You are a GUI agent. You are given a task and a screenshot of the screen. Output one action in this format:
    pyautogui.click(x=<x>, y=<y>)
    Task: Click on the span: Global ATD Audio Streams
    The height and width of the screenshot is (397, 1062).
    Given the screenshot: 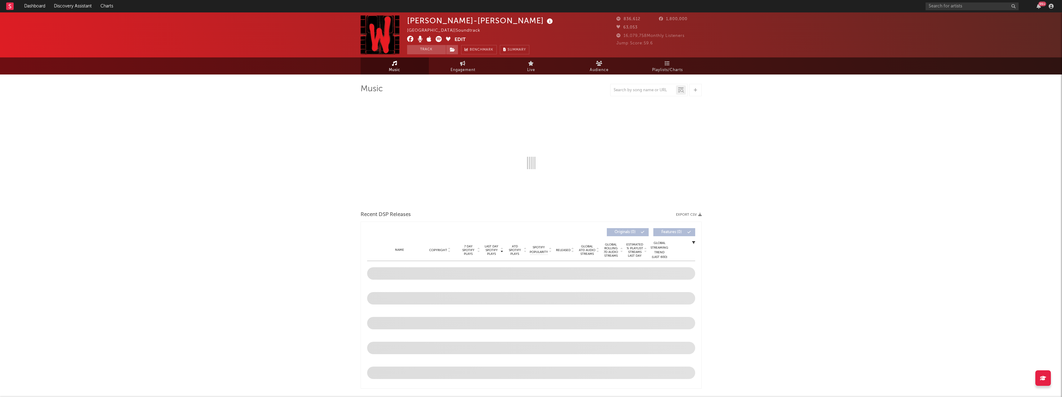 What is the action you would take?
    pyautogui.click(x=587, y=250)
    